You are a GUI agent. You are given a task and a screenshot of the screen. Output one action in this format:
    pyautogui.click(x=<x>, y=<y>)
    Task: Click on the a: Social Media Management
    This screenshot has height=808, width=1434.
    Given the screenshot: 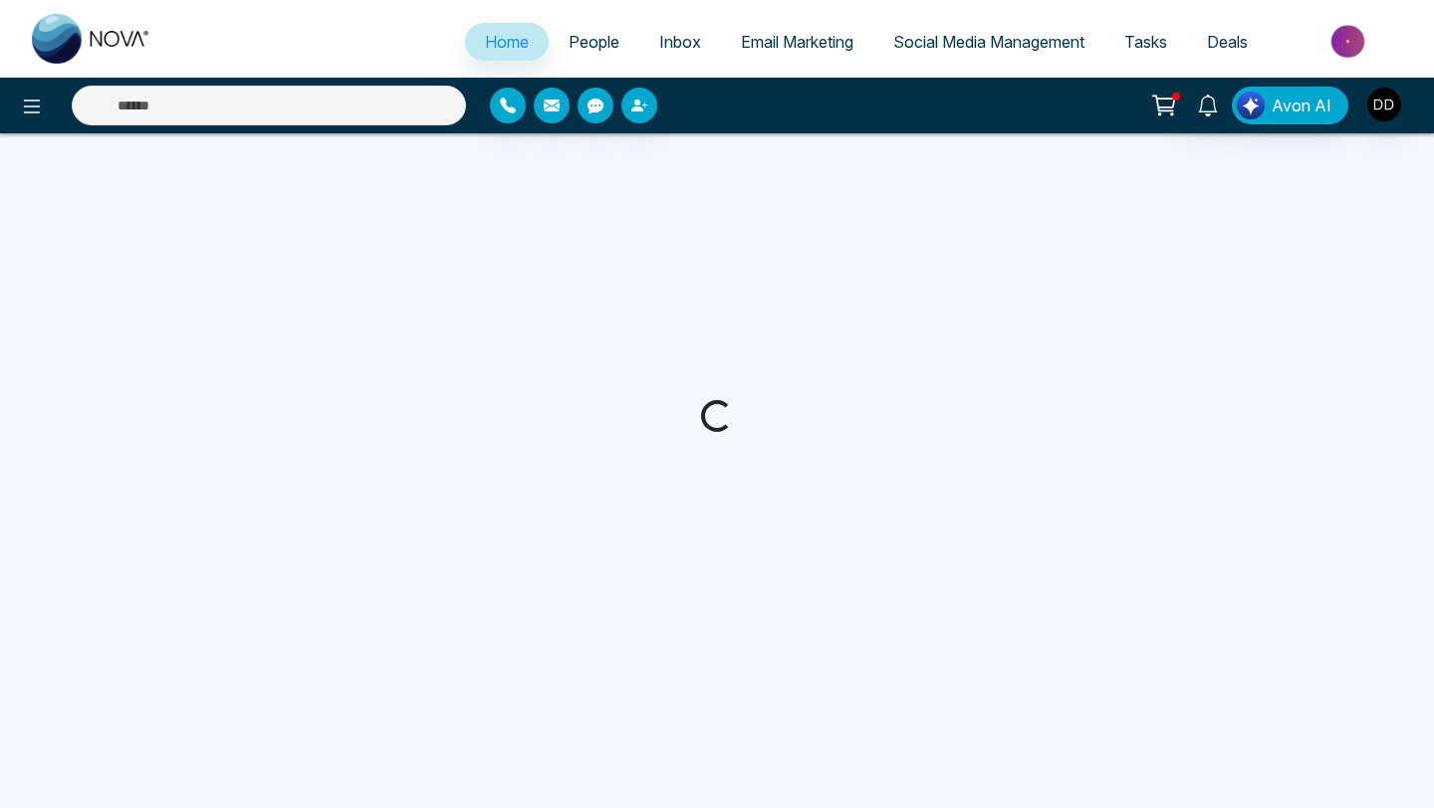 What is the action you would take?
    pyautogui.click(x=989, y=42)
    